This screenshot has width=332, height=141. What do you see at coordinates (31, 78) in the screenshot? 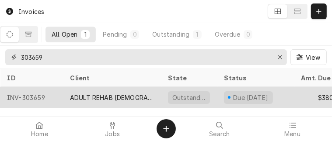
I see `div: ID` at bounding box center [31, 78].